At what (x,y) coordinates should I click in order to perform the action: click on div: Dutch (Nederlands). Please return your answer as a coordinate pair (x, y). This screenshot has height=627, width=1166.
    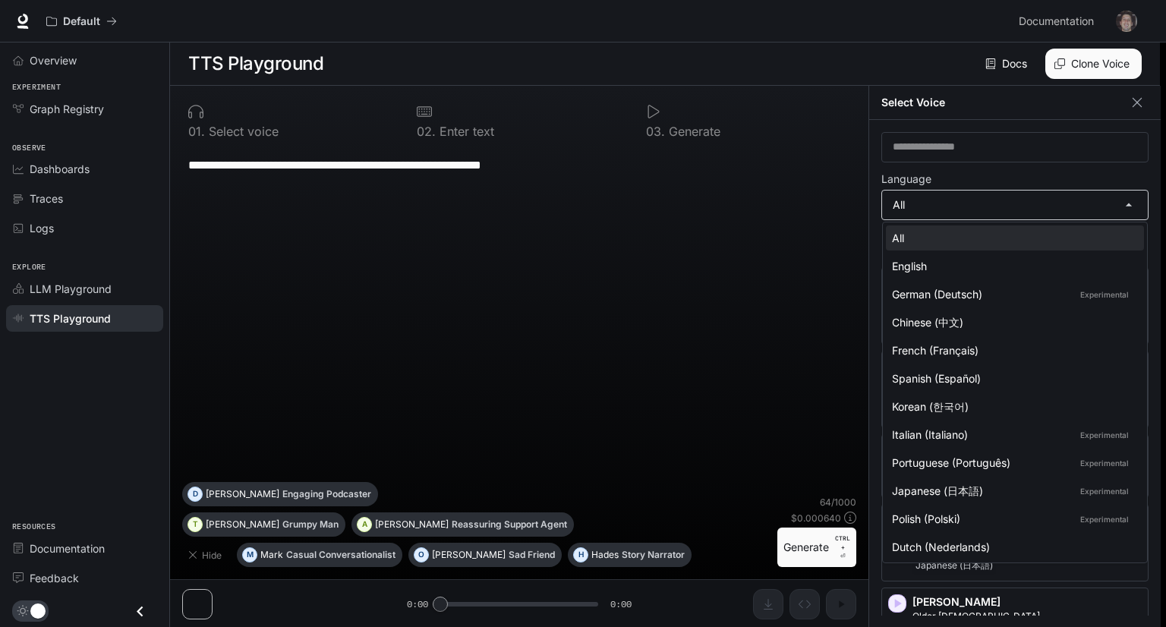
    Looking at the image, I should click on (1012, 546).